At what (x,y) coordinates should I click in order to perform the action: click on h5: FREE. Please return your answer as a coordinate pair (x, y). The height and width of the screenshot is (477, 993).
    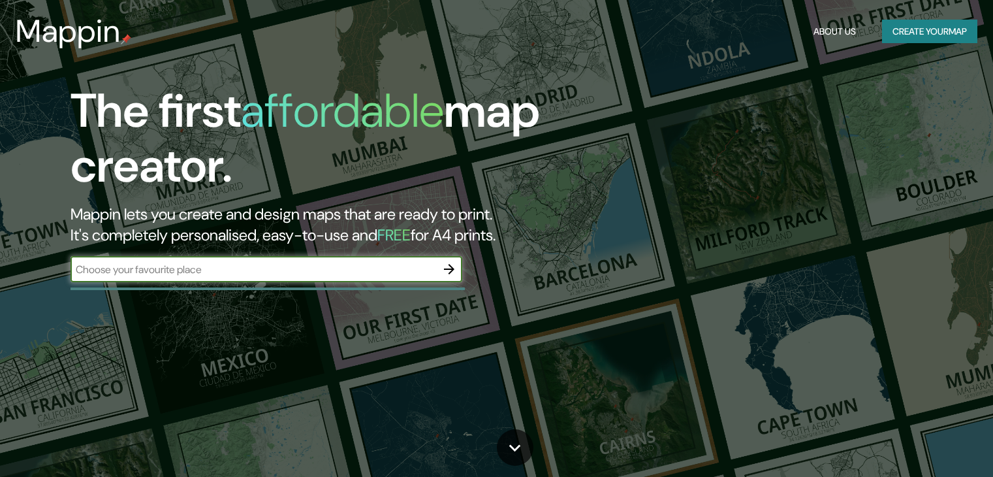
    Looking at the image, I should click on (394, 234).